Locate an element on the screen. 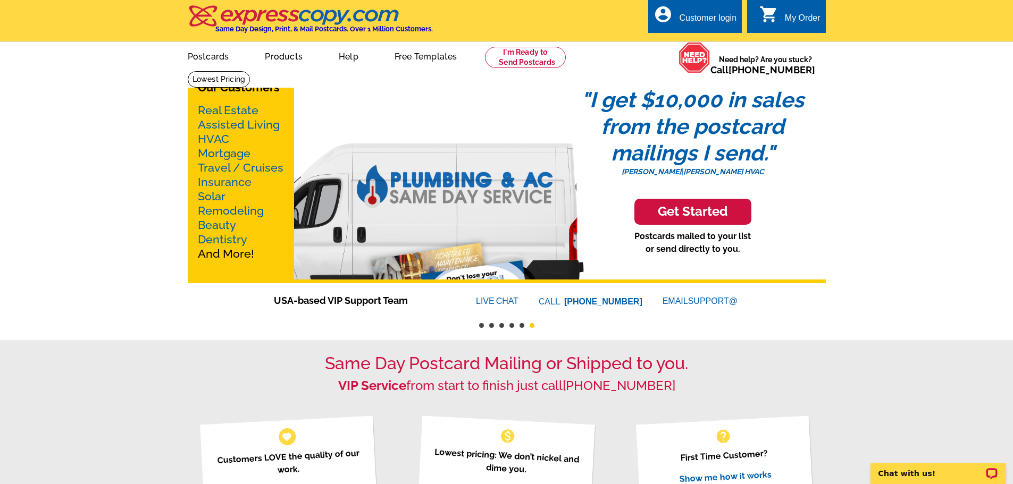  p: Chat with us! is located at coordinates (68, 23).